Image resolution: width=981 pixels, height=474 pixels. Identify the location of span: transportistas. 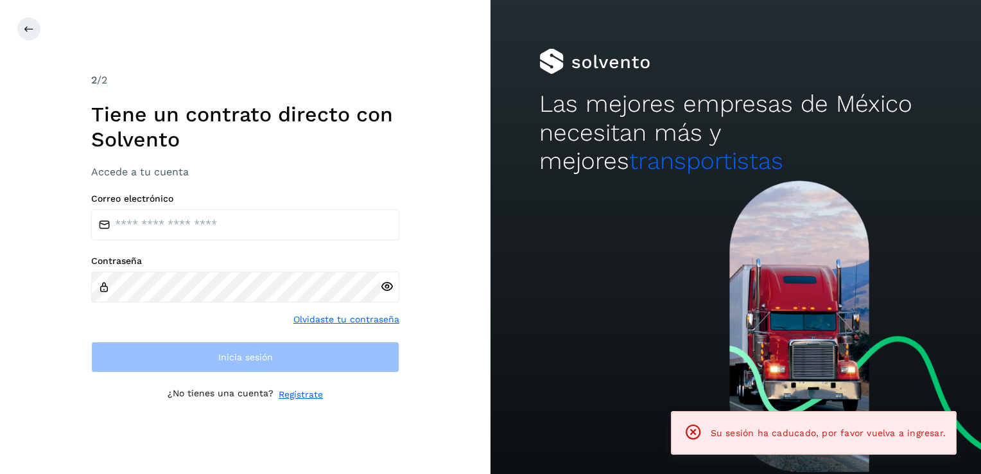
(706, 160).